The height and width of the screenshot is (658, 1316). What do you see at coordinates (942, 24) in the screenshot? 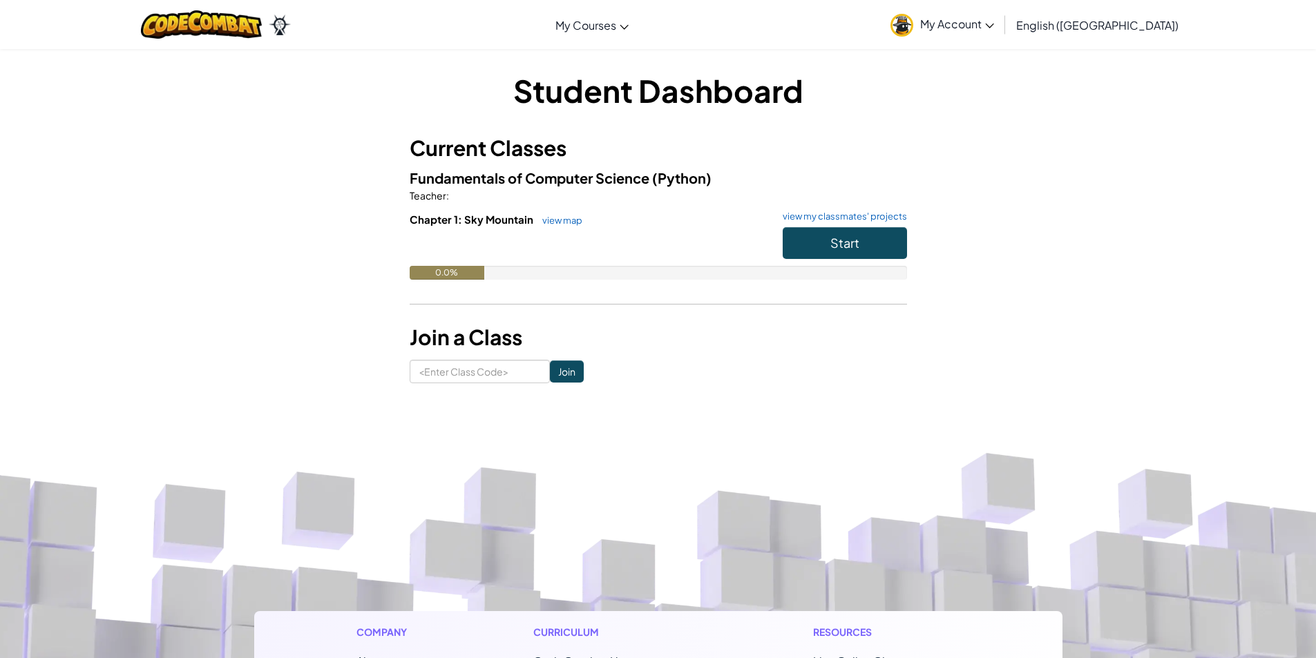
I see `a: My Account` at bounding box center [942, 24].